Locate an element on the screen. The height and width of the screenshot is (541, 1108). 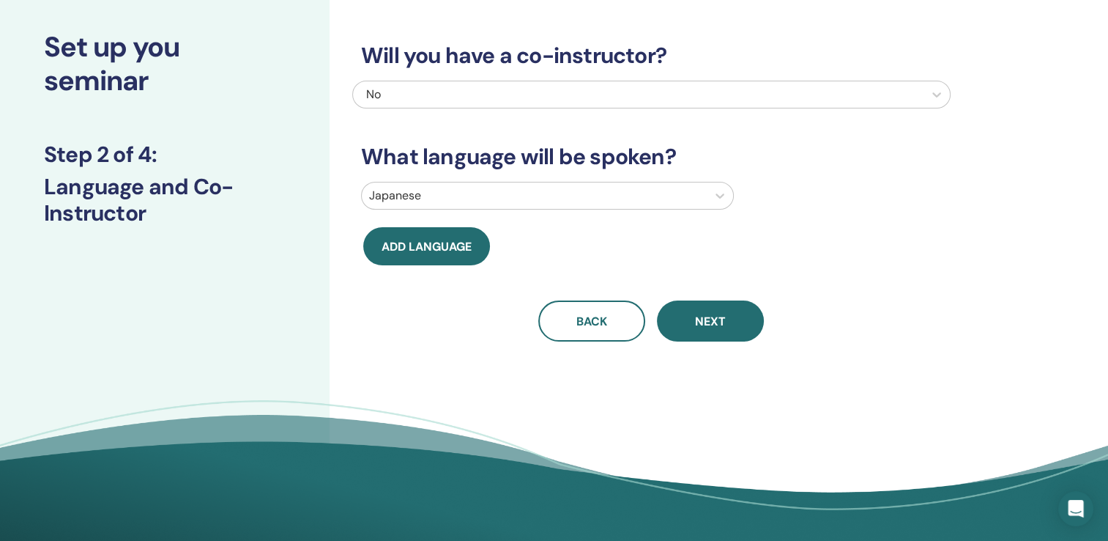
button: Add language is located at coordinates (426, 246).